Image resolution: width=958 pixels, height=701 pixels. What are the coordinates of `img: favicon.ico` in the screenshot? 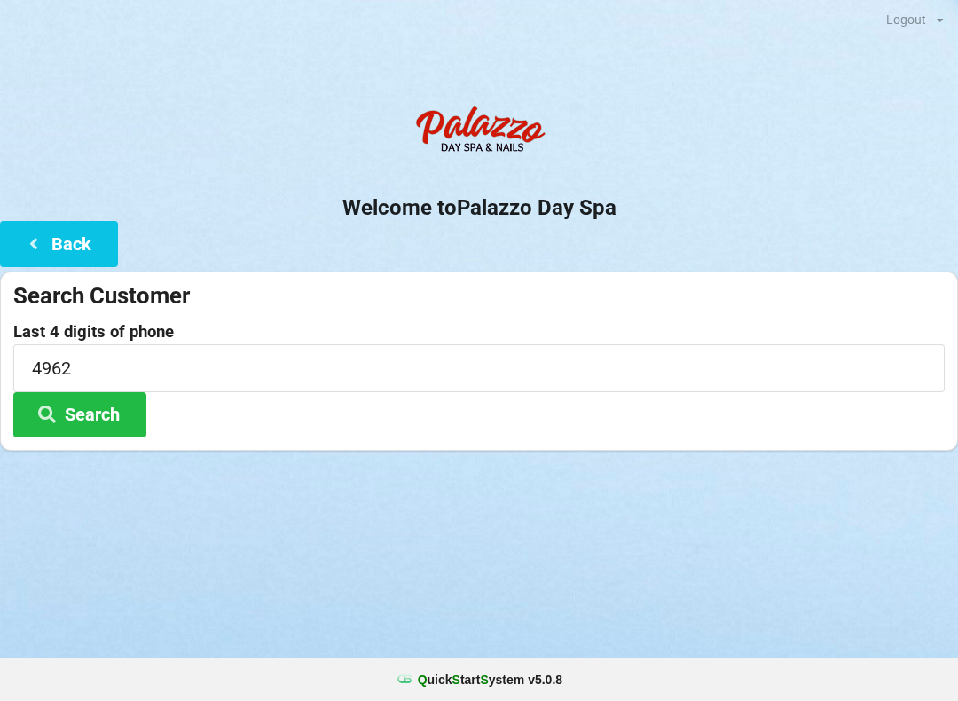 It's located at (405, 680).